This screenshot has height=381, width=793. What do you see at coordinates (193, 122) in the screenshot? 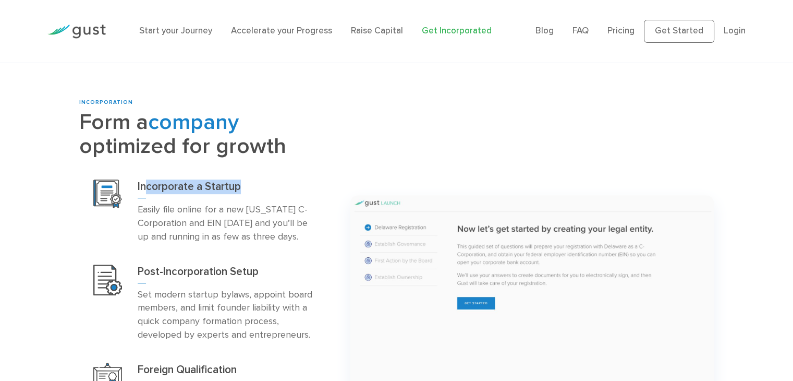
I see `span: company` at bounding box center [193, 122].